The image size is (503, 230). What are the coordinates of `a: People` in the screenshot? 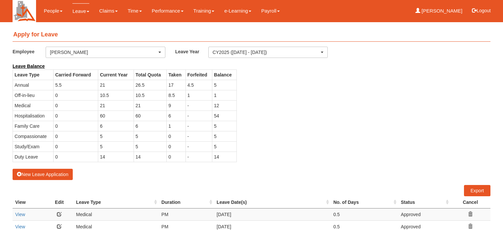 It's located at (53, 11).